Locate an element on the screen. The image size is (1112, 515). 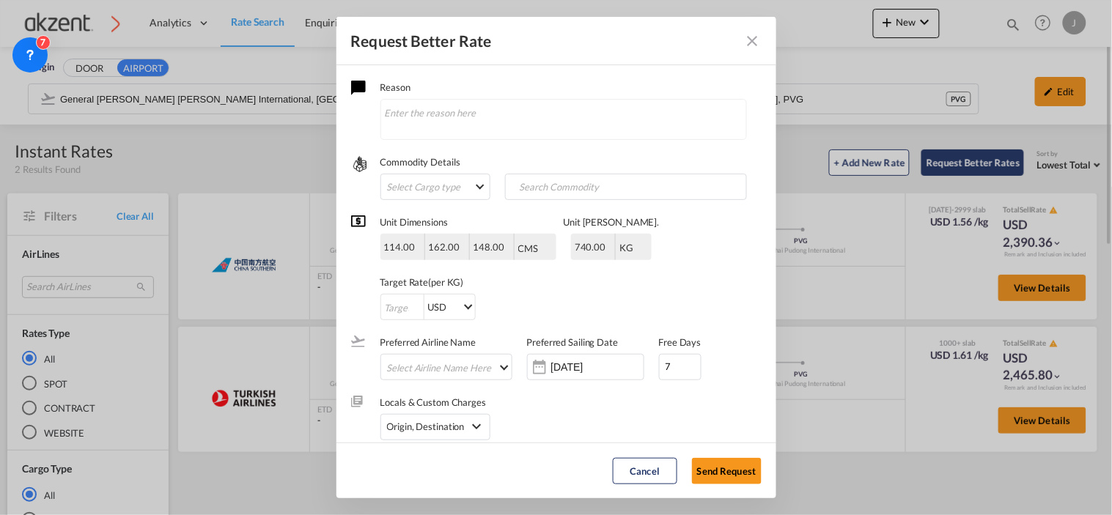
button: Close dialog is located at coordinates (753, 41).